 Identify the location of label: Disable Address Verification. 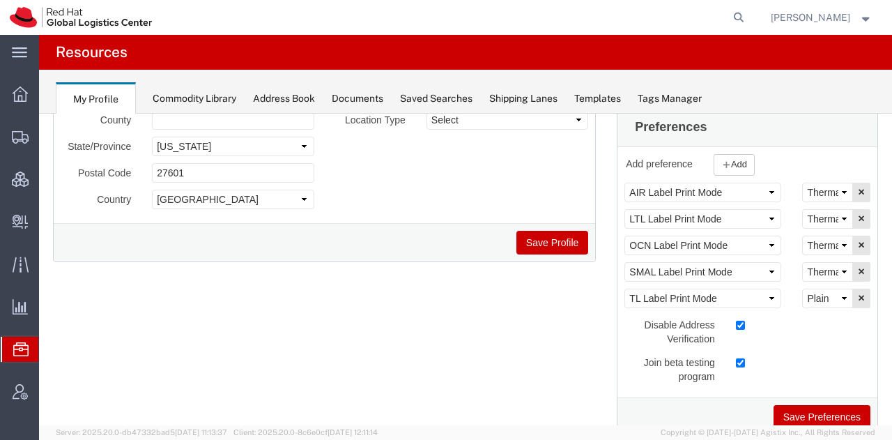
(630, 217).